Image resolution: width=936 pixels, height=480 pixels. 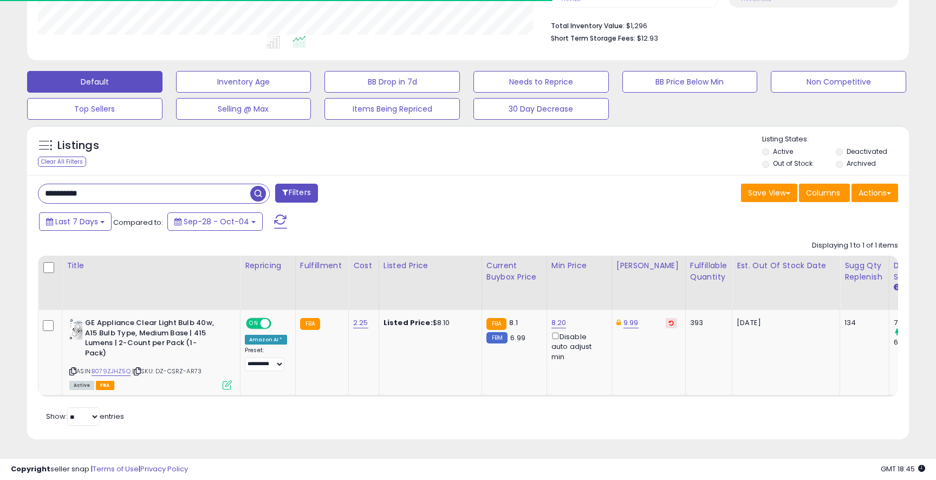 I want to click on div: Min Price, so click(x=579, y=265).